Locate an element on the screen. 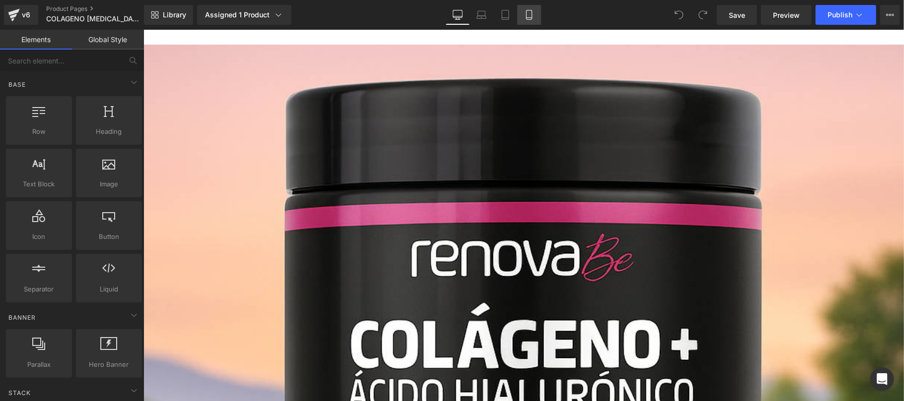 This screenshot has width=904, height=401. a: Preview is located at coordinates (786, 15).